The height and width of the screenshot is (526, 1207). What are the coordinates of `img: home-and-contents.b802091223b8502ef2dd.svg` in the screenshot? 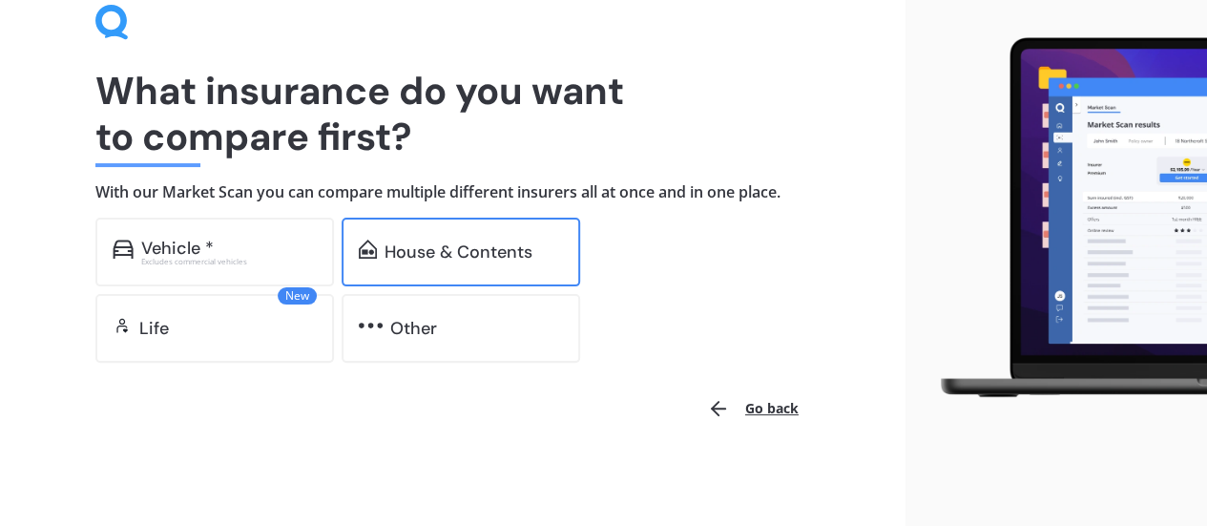 It's located at (367, 249).